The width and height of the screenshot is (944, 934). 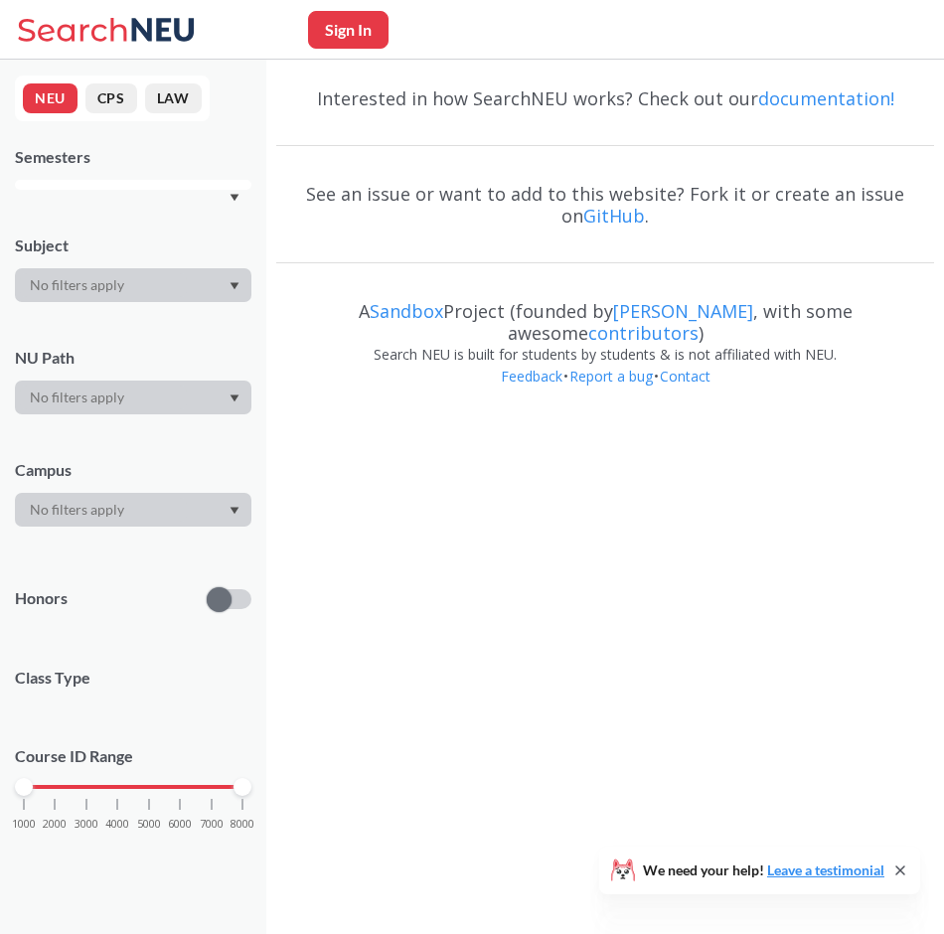 What do you see at coordinates (643, 333) in the screenshot?
I see `a: contributors` at bounding box center [643, 333].